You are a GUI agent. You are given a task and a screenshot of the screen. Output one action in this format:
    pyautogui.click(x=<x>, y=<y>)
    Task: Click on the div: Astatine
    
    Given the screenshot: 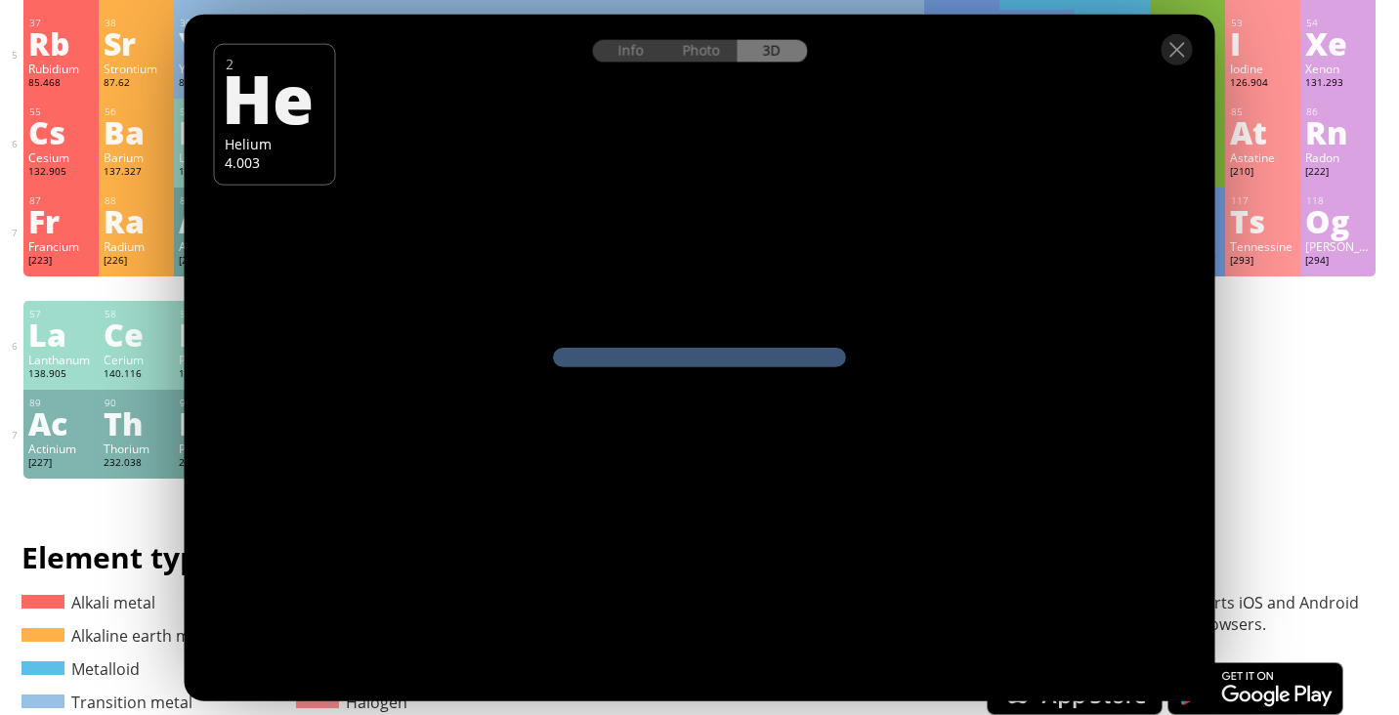 What is the action you would take?
    pyautogui.click(x=1262, y=157)
    